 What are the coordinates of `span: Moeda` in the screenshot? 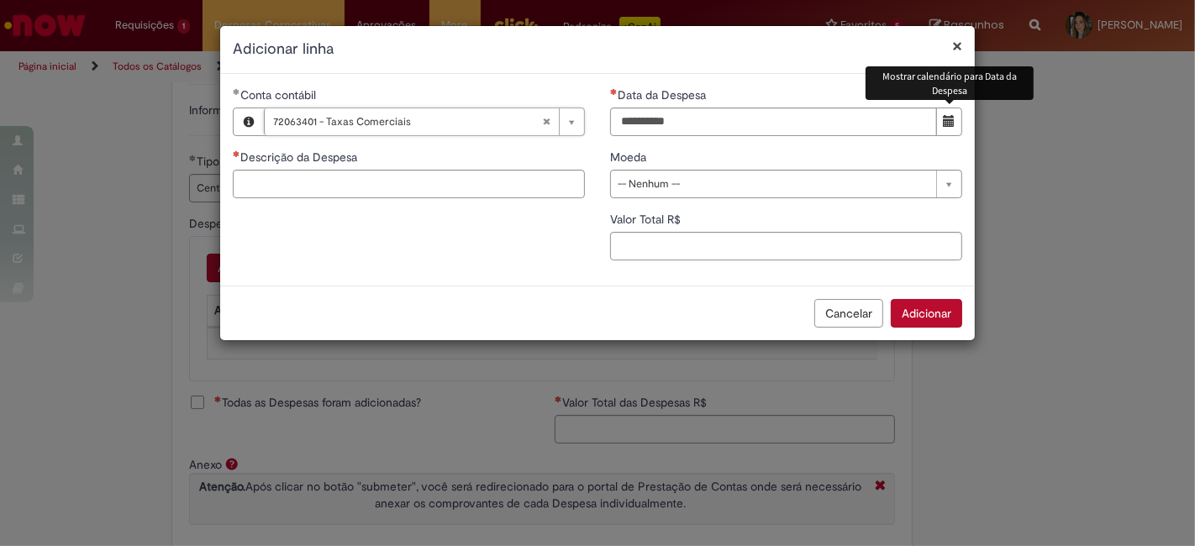 It's located at (629, 157).